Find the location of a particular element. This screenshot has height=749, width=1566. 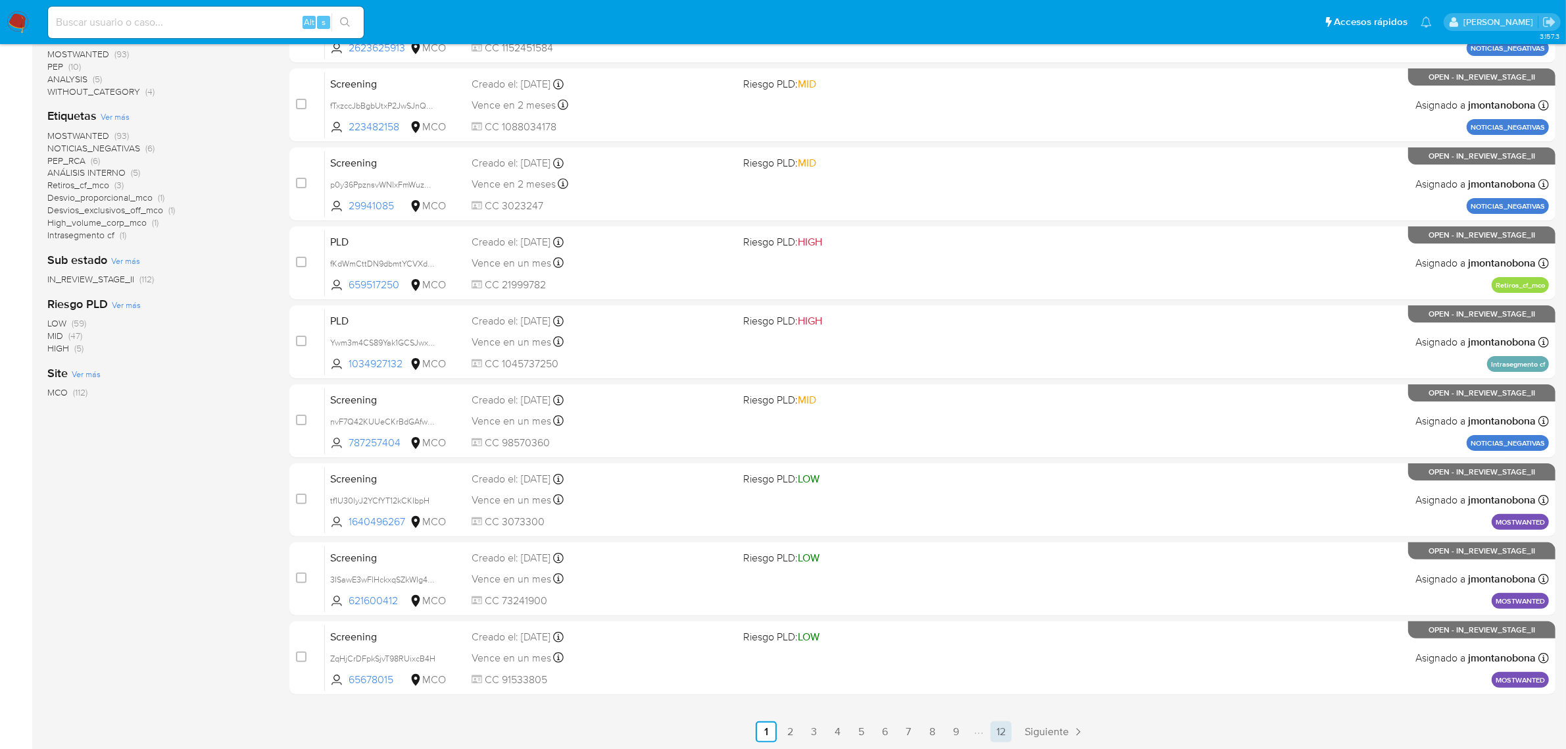

input: Buscar usuario o caso... is located at coordinates (206, 22).